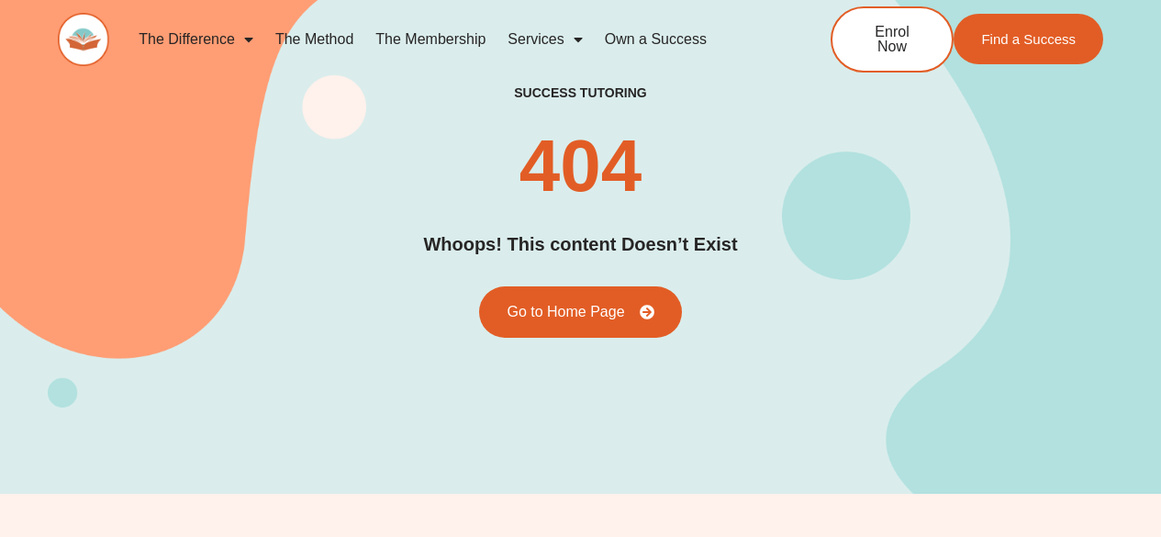 This screenshot has width=1161, height=537. I want to click on a: Go to Home Page, so click(580, 312).